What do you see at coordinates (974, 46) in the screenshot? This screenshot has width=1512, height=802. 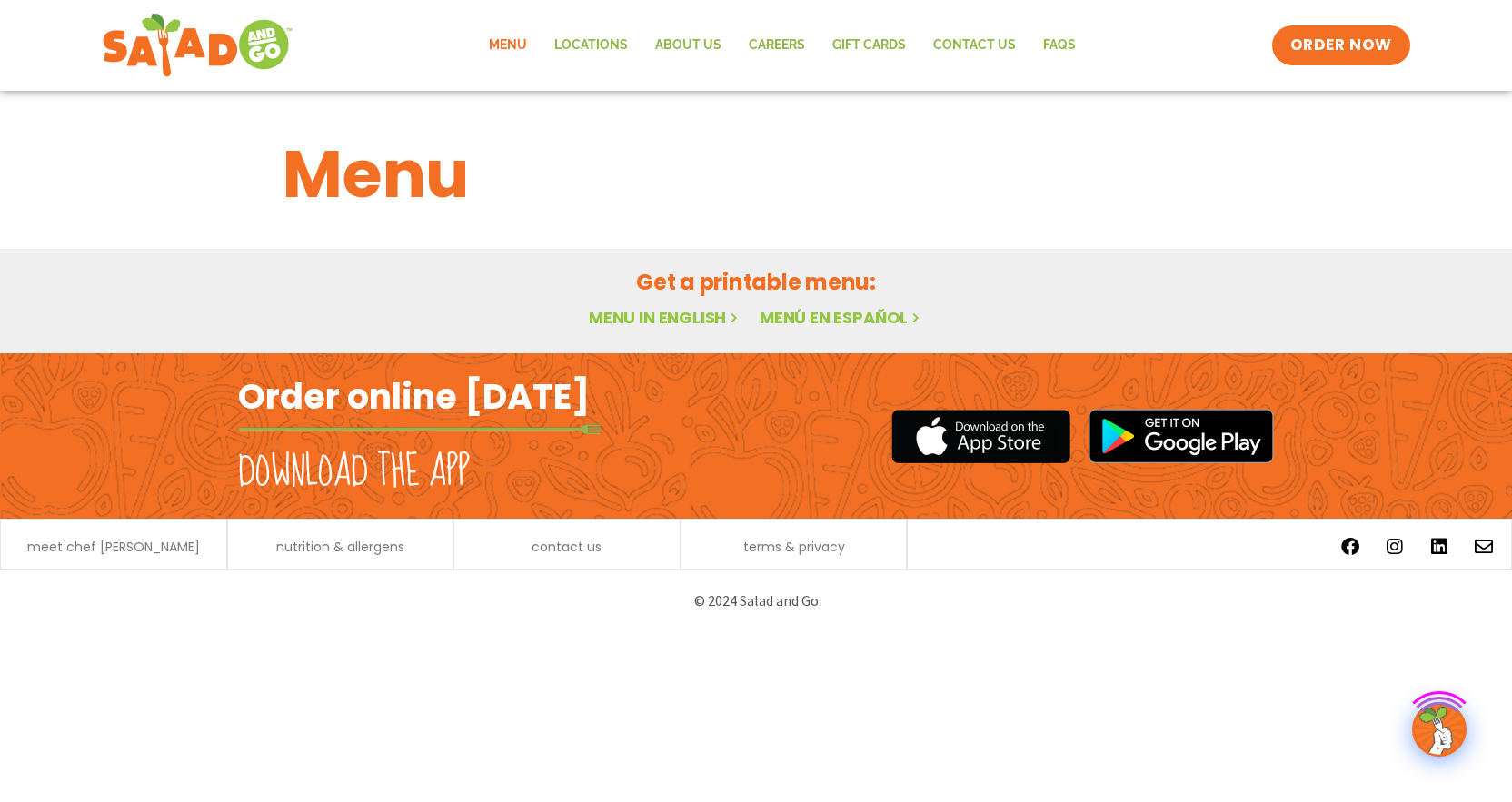 I see `a: Contact Us` at bounding box center [974, 46].